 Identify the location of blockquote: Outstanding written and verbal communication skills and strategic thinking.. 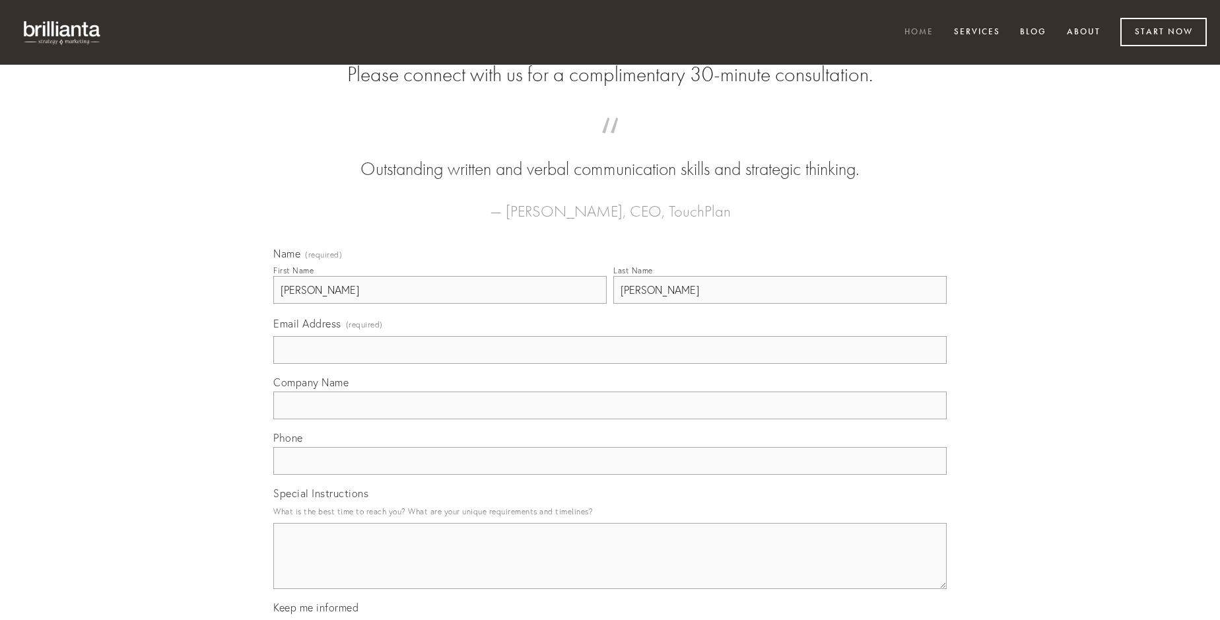
(610, 157).